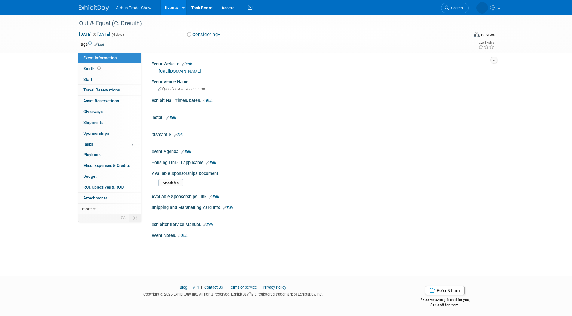  Describe the element at coordinates (110, 176) in the screenshot. I see `a: Budget` at that location.